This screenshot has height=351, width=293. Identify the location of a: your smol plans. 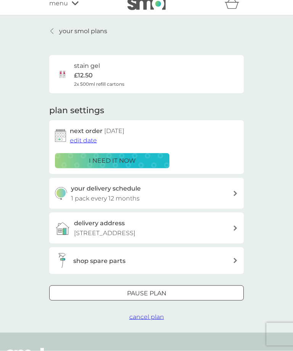
(78, 31).